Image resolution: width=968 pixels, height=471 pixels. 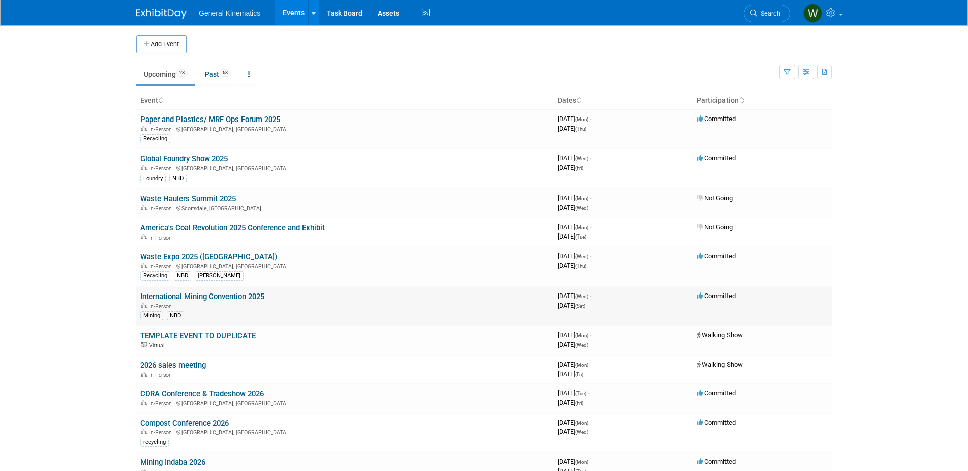 I want to click on a: TEMPLATE EVENT TO DUPLICATE, so click(x=198, y=336).